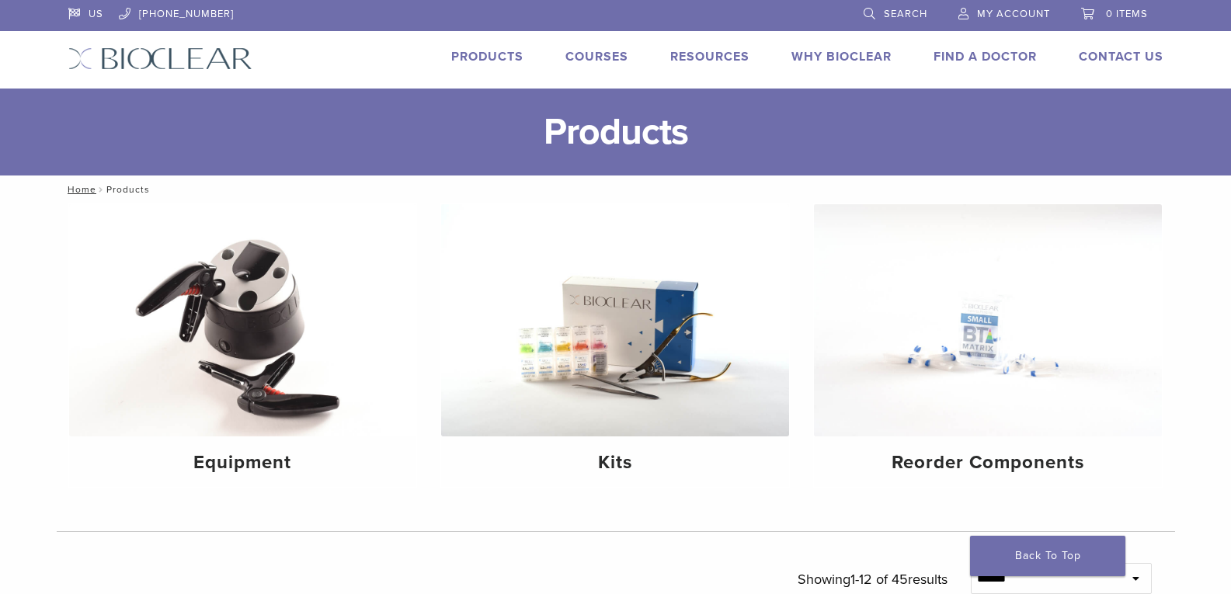 The width and height of the screenshot is (1231, 594). What do you see at coordinates (615, 346) in the screenshot?
I see `a: Kits` at bounding box center [615, 346].